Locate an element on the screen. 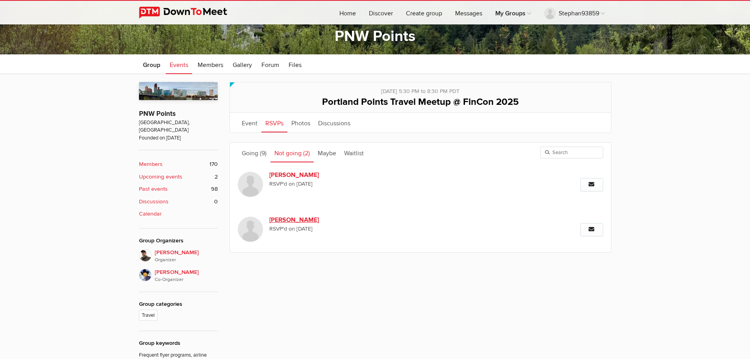  a: Waitlist is located at coordinates (354, 152).